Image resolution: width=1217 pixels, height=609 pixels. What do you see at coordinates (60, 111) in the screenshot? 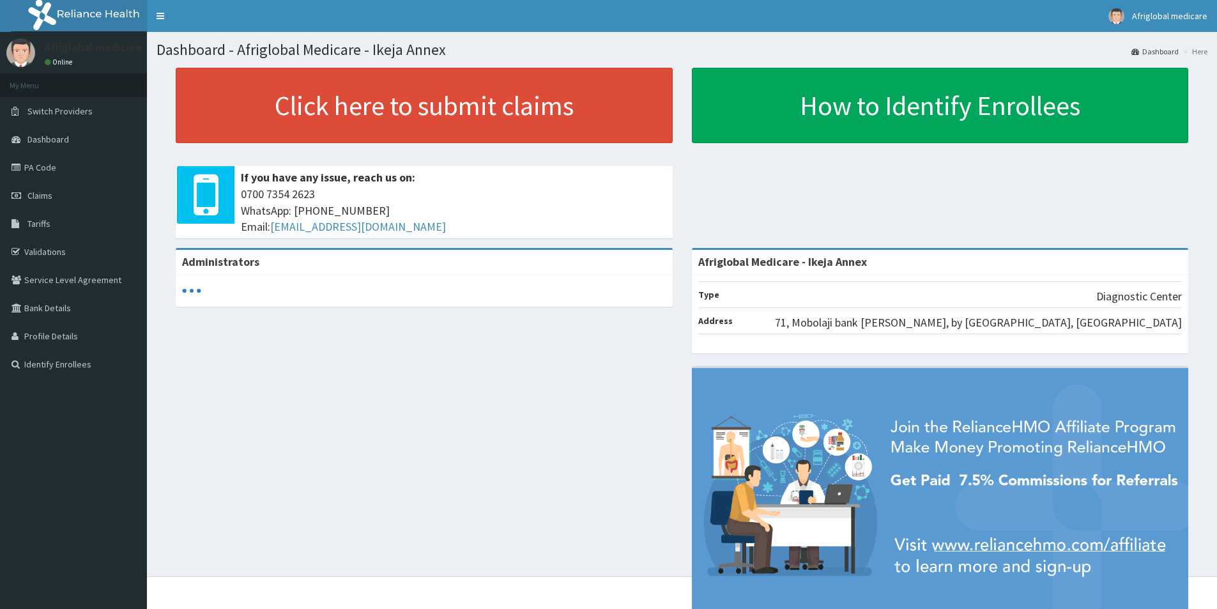
I see `span: Switch Providers` at bounding box center [60, 111].